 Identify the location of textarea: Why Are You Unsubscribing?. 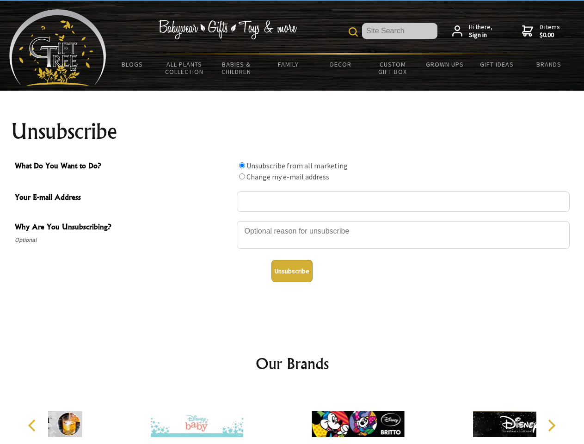
(403, 235).